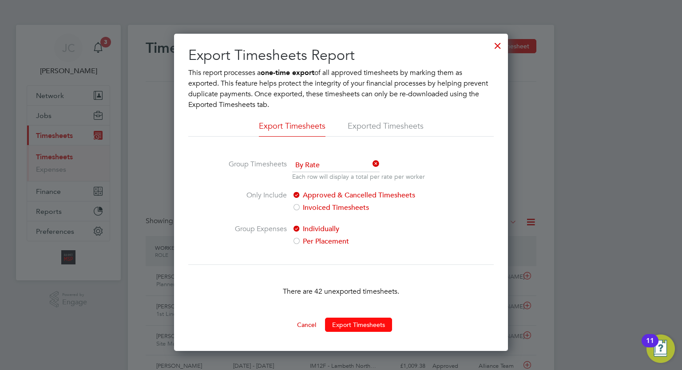 Image resolution: width=682 pixels, height=370 pixels. Describe the element at coordinates (661, 349) in the screenshot. I see `button: Open Resource Center, 11 new notifications` at that location.